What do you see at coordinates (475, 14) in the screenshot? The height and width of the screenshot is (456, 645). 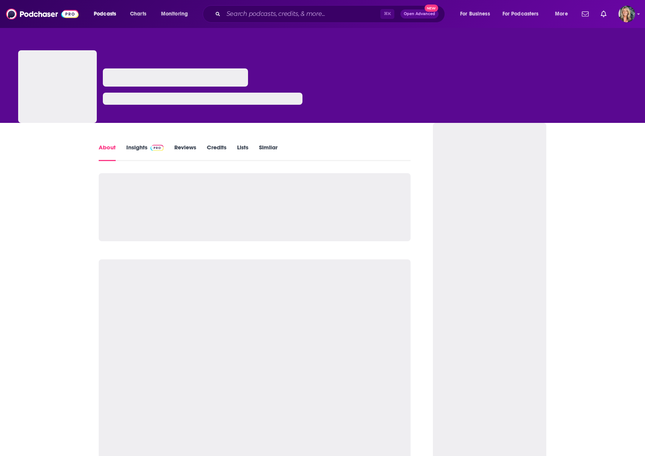 I see `span: For Business` at bounding box center [475, 14].